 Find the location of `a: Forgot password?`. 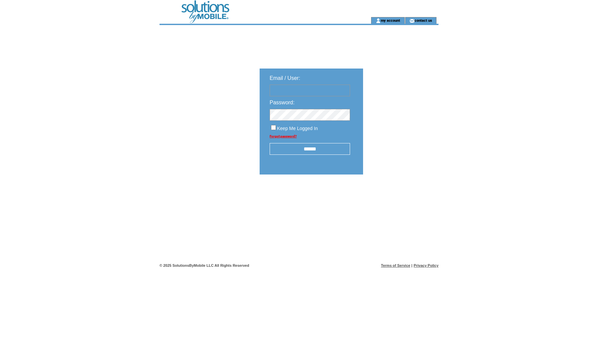

a: Forgot password? is located at coordinates (283, 136).